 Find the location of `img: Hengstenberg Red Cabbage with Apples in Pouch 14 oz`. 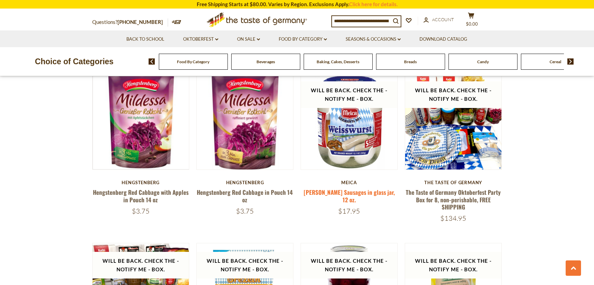

img: Hengstenberg Red Cabbage with Apples in Pouch 14 oz is located at coordinates (141, 121).